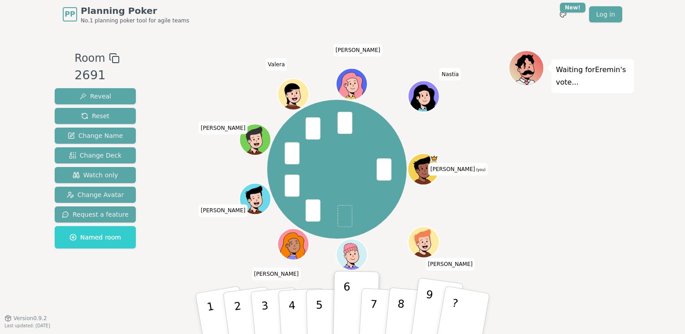 Image resolution: width=685 pixels, height=334 pixels. What do you see at coordinates (95, 96) in the screenshot?
I see `span: Reveal` at bounding box center [95, 96].